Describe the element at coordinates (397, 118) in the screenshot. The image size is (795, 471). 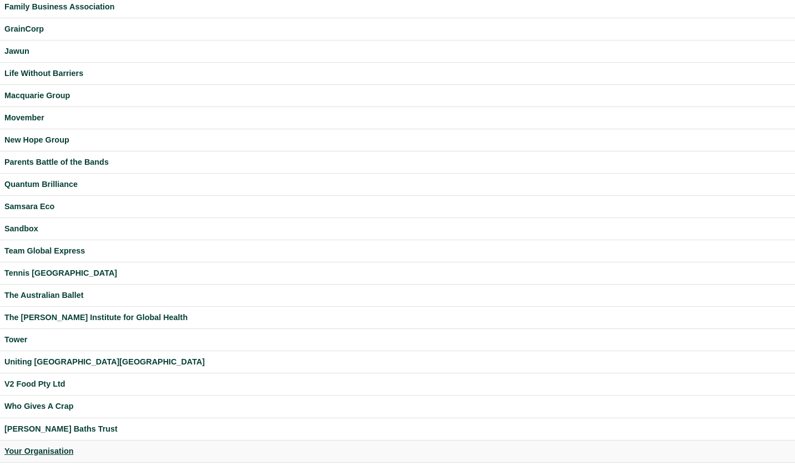
I see `a: Movember` at that location.